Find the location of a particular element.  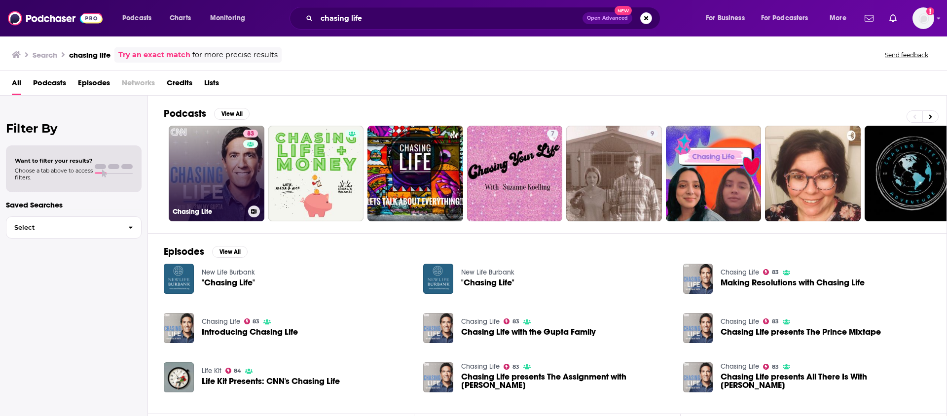

a: EpisodesView All is located at coordinates (206, 252).